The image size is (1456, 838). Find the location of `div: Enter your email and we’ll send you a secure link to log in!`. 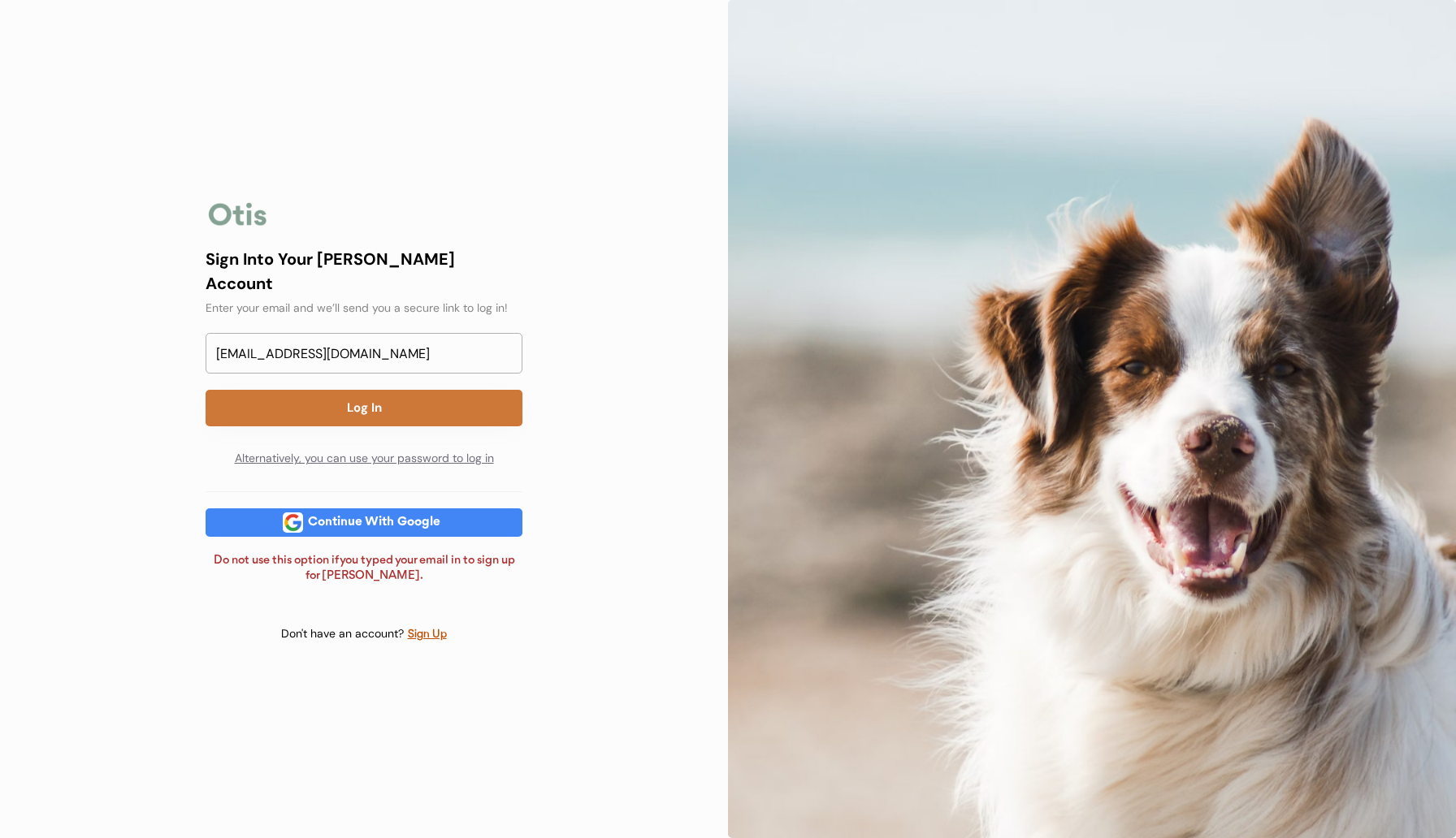

div: Enter your email and we’ll send you a secure link to log in! is located at coordinates (364, 307).